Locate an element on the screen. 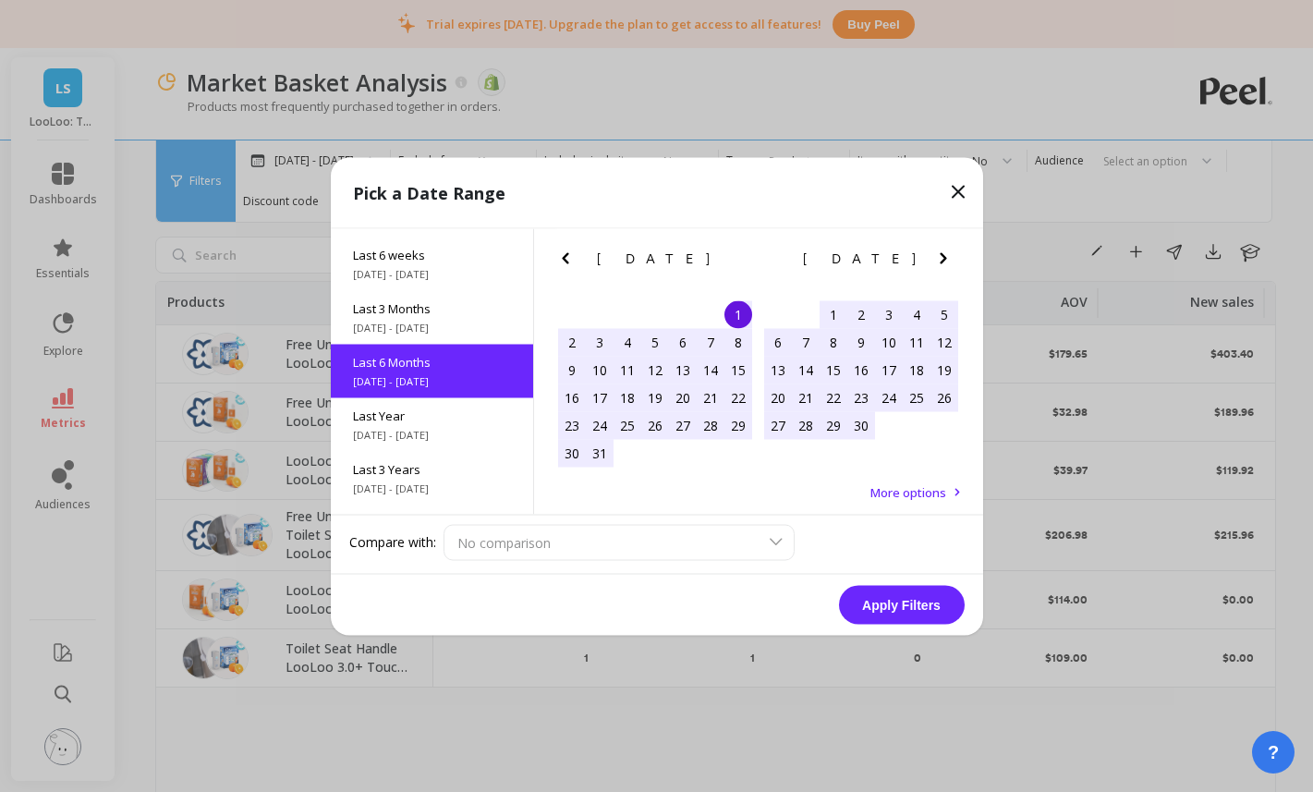 This screenshot has height=792, width=1313. div: Choose Friday, March 14th, 2025 is located at coordinates (711, 370).